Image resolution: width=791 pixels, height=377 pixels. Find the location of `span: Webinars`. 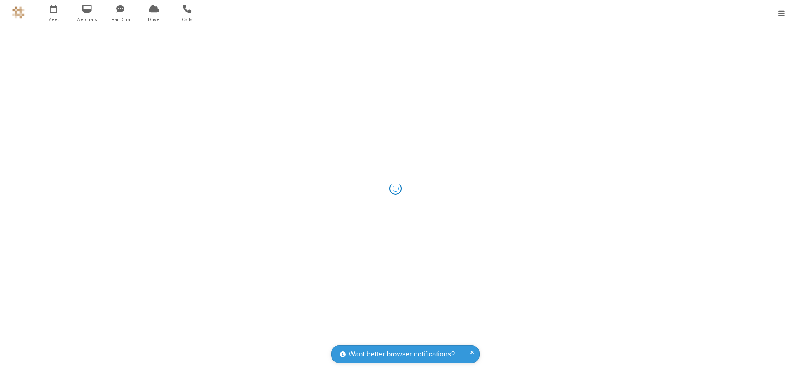

span: Webinars is located at coordinates (87, 19).